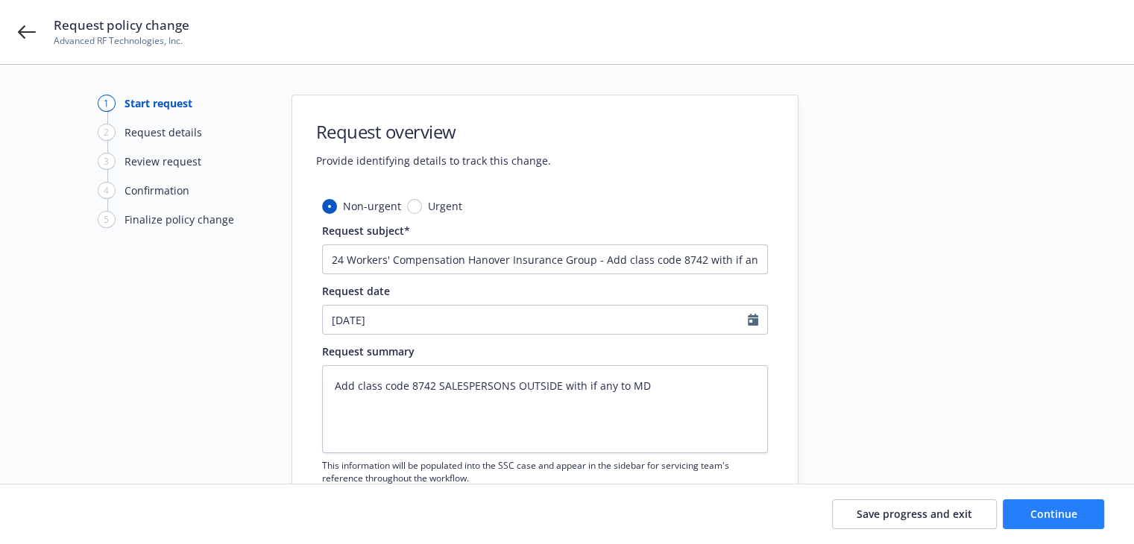 The height and width of the screenshot is (544, 1134). What do you see at coordinates (545, 409) in the screenshot?
I see `textarea: Add class code 8742 SALESPERSONS OUTSIDE with if any to MD` at bounding box center [545, 409].